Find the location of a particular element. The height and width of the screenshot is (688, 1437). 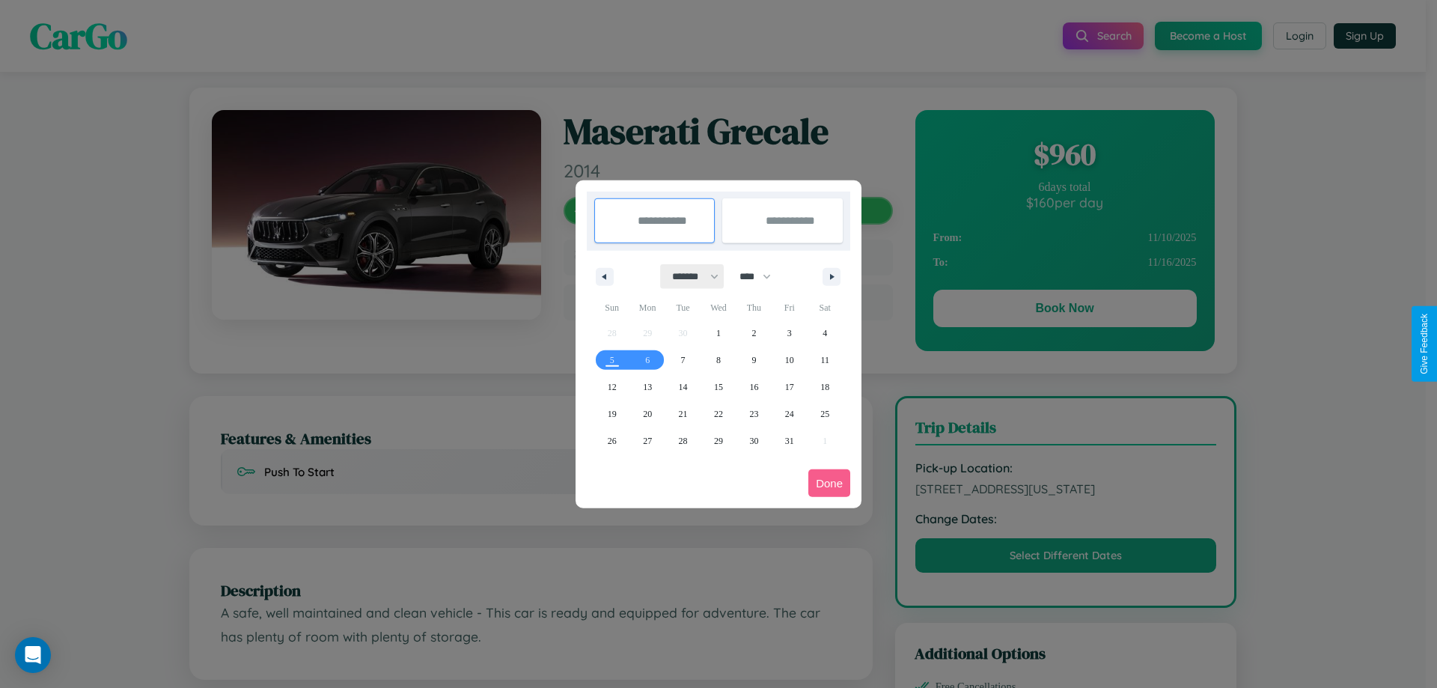

button: 19 is located at coordinates (612, 414).